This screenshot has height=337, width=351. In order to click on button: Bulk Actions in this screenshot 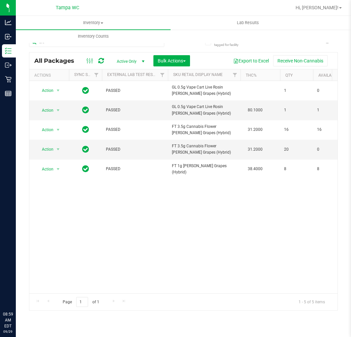, I will do `click(172, 61)`.